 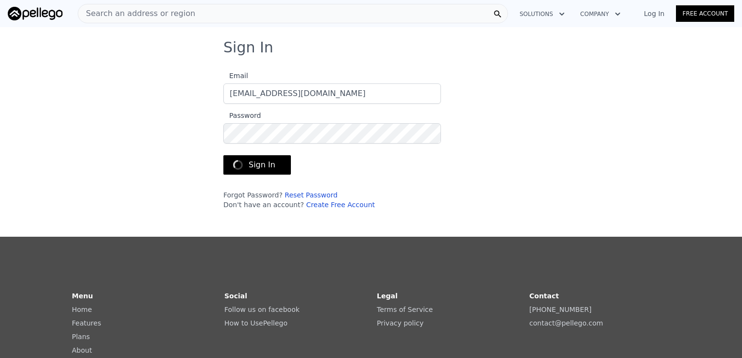 What do you see at coordinates (82, 350) in the screenshot?
I see `a: About` at bounding box center [82, 350].